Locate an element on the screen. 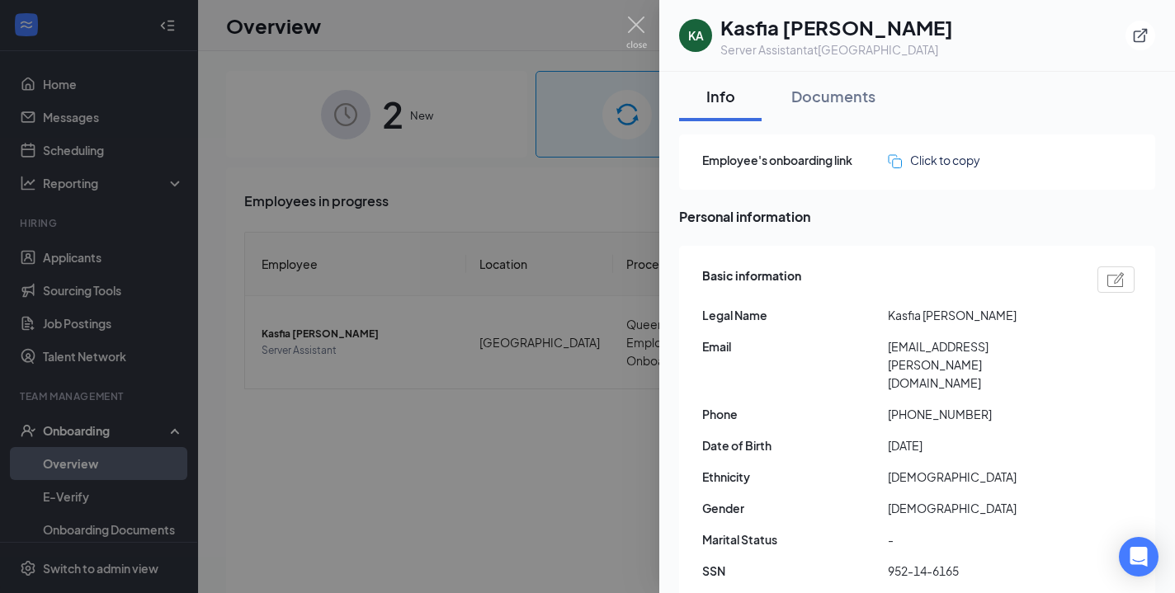 Image resolution: width=1175 pixels, height=593 pixels. div: Info is located at coordinates (720, 96).